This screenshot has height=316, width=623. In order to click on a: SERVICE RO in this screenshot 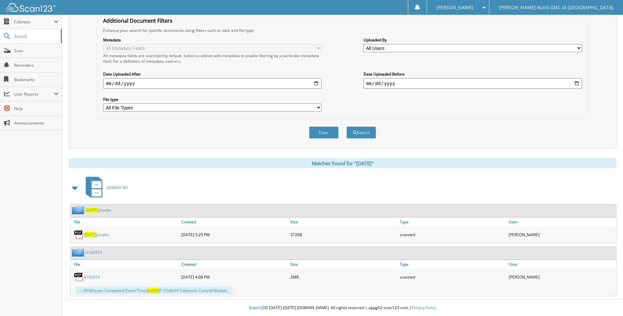, I will do `click(105, 187)`.